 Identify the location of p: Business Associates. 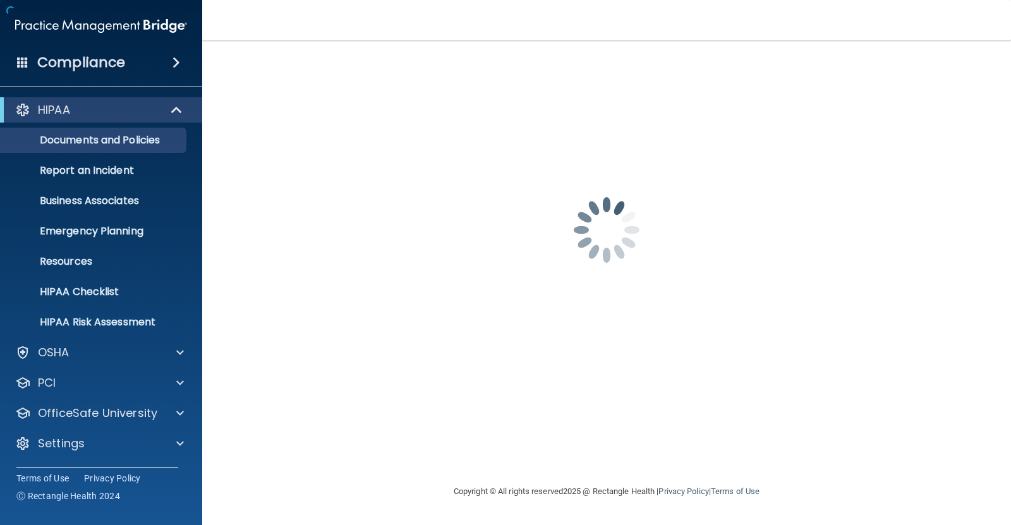
(94, 201).